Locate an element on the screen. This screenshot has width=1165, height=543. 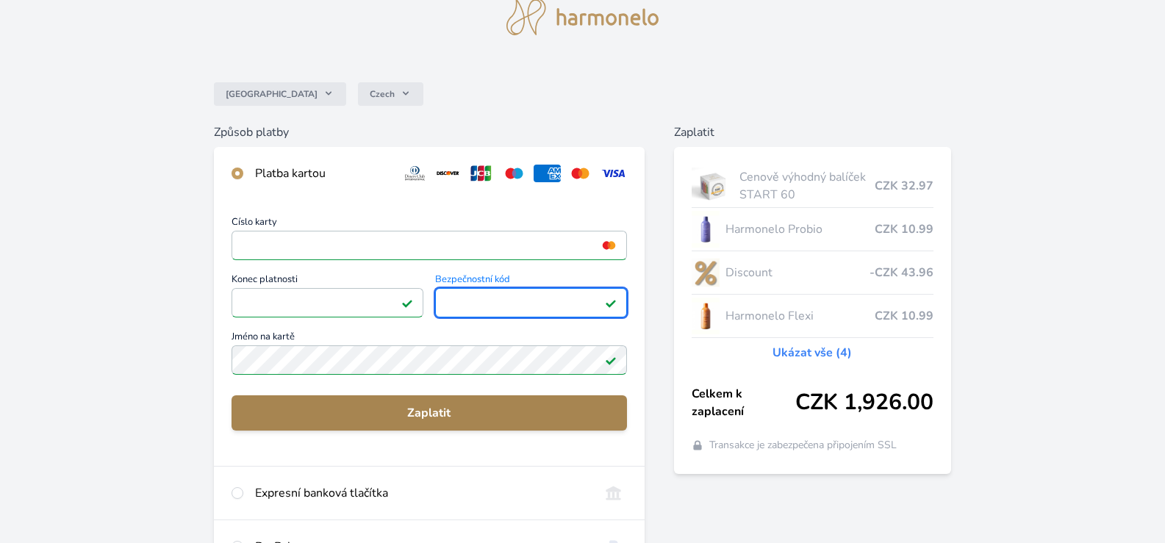
input: Jméno na kartěPlatné pole is located at coordinates (429, 360).